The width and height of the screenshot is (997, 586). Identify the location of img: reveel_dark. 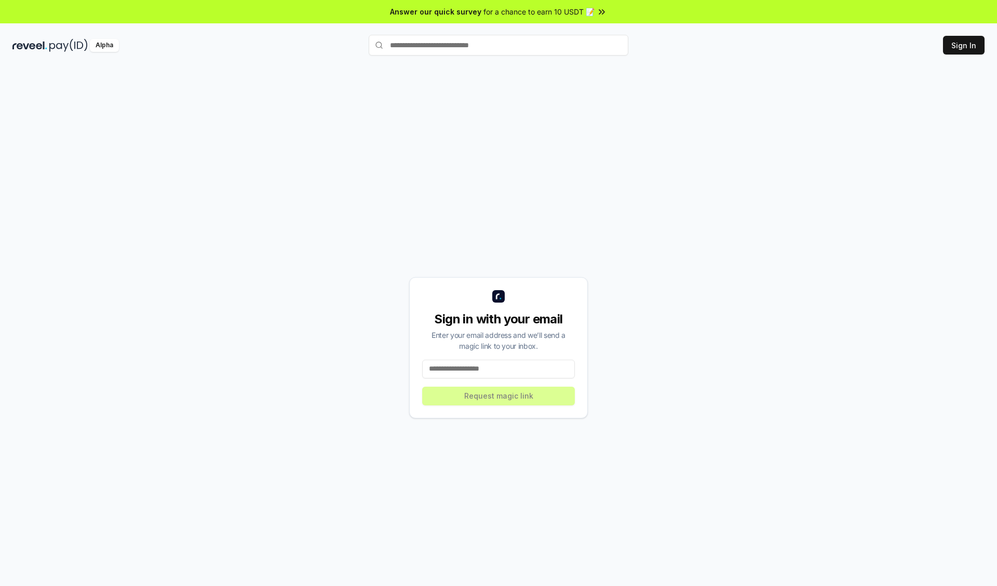
(30, 45).